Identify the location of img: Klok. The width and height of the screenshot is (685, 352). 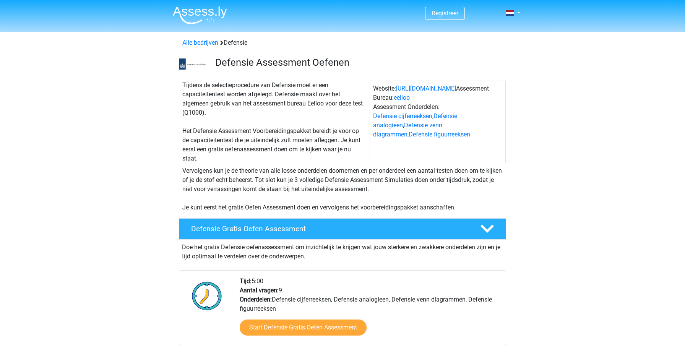
(207, 296).